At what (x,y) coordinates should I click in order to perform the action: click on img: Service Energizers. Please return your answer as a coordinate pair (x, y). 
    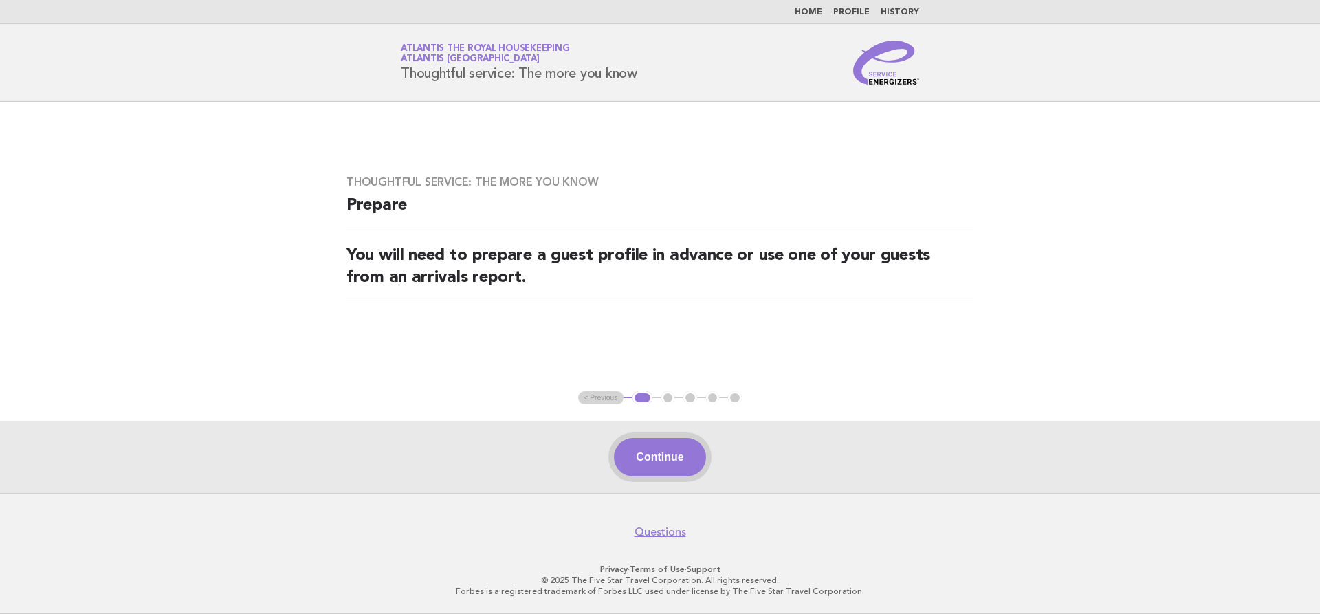
    Looking at the image, I should click on (886, 63).